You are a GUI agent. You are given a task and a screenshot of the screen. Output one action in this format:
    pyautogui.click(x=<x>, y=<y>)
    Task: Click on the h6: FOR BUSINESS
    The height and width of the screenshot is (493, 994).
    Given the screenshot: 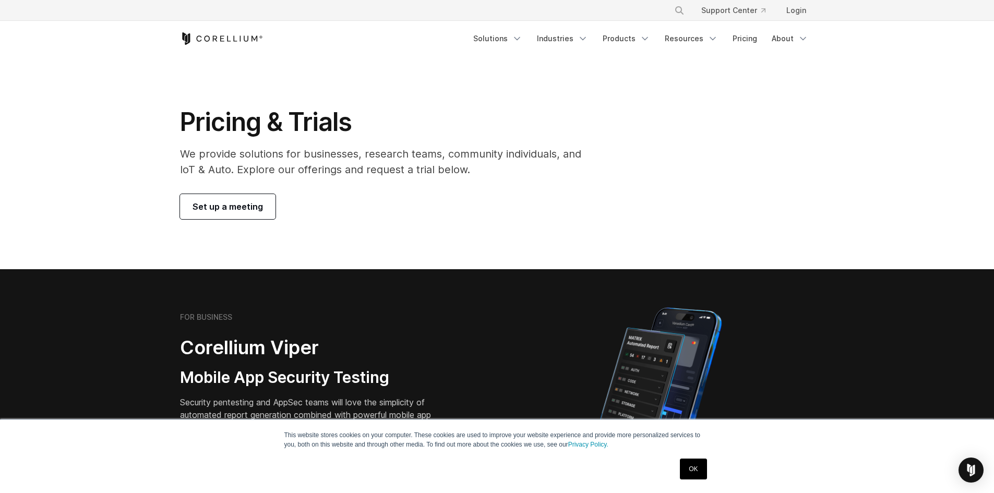 What is the action you would take?
    pyautogui.click(x=206, y=317)
    